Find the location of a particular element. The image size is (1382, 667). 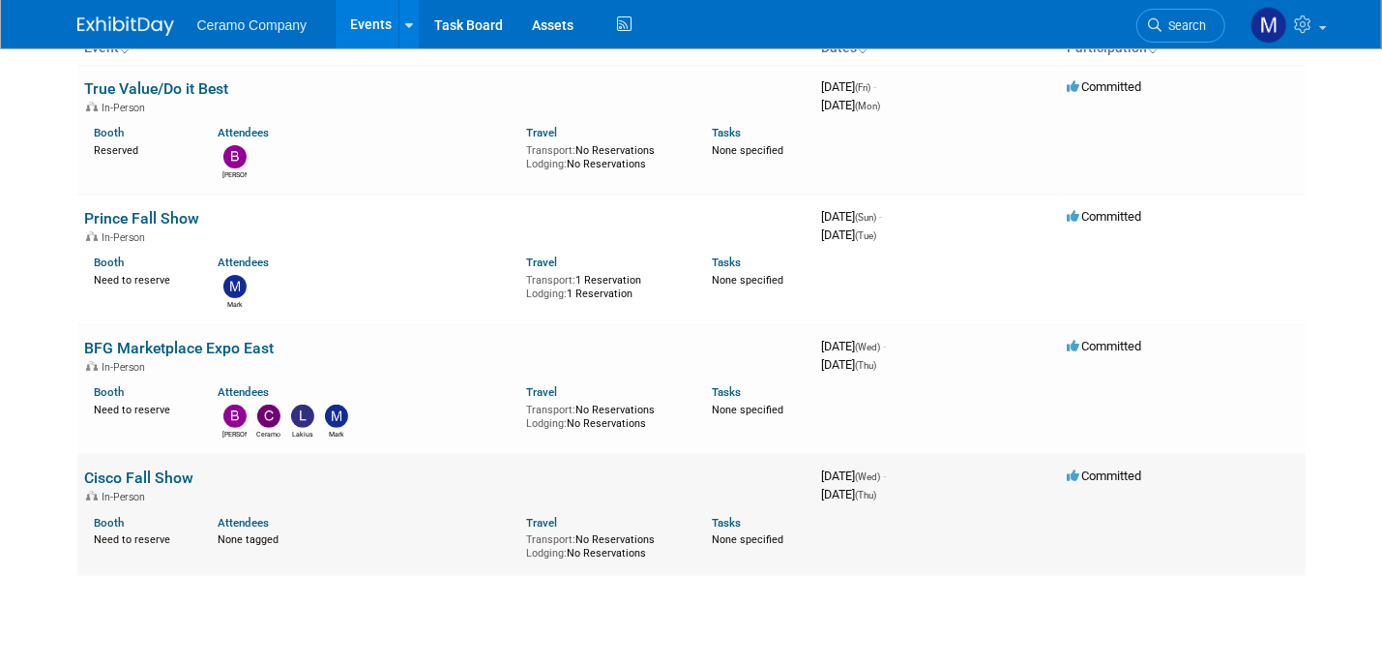

a: BFG Marketplace Expo East is located at coordinates (180, 347).